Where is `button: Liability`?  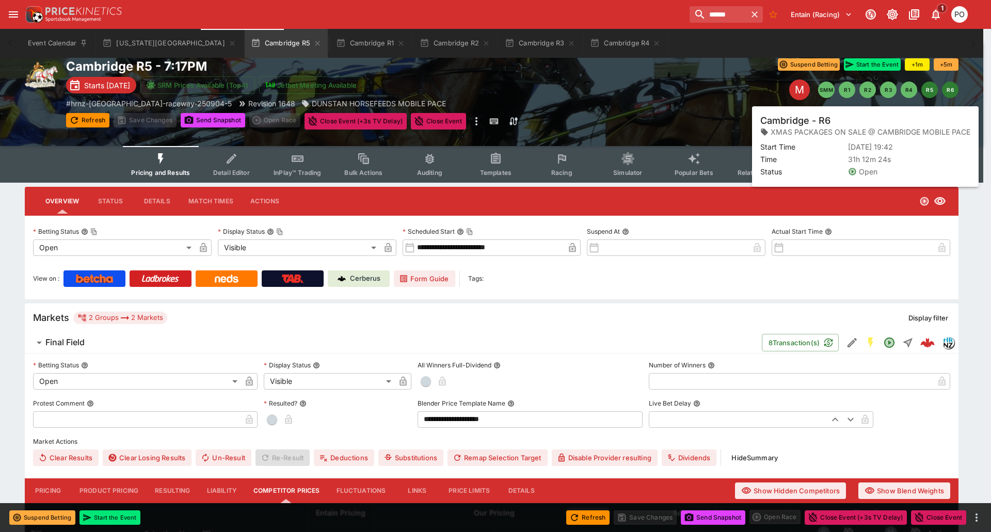
button: Liability is located at coordinates (222, 491).